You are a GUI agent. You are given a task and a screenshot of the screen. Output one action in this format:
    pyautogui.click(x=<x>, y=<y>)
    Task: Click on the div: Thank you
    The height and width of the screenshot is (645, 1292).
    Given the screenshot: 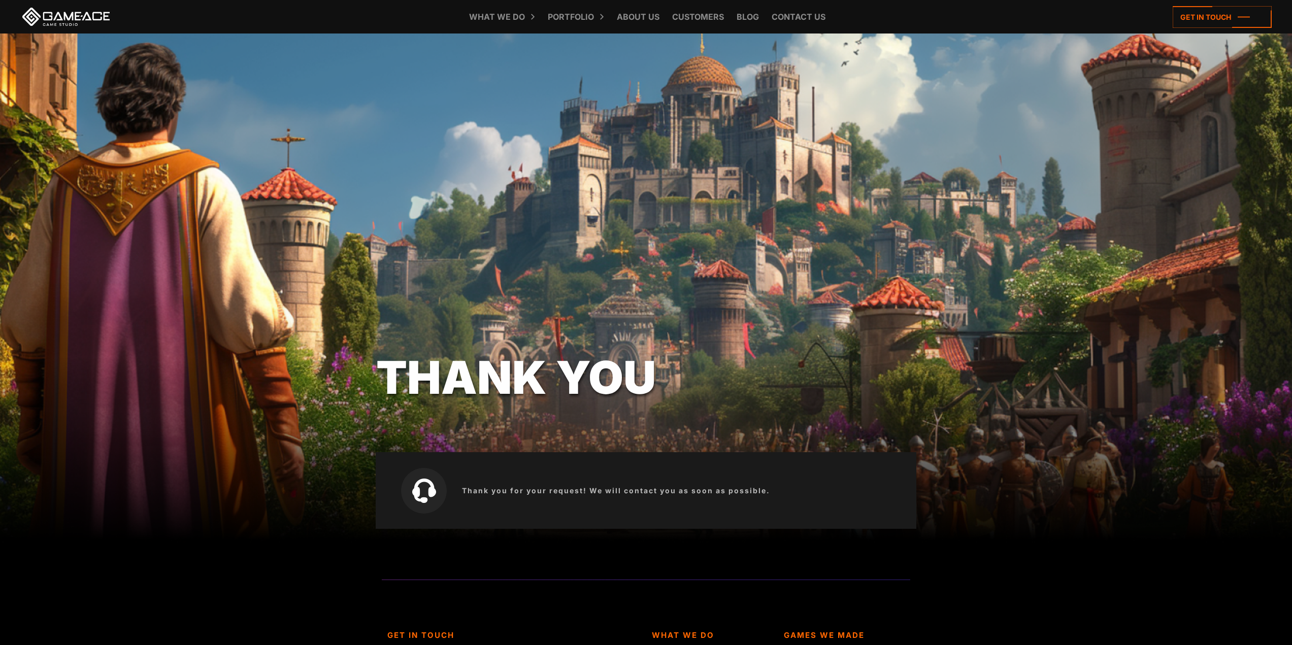 What is the action you would take?
    pyautogui.click(x=646, y=378)
    